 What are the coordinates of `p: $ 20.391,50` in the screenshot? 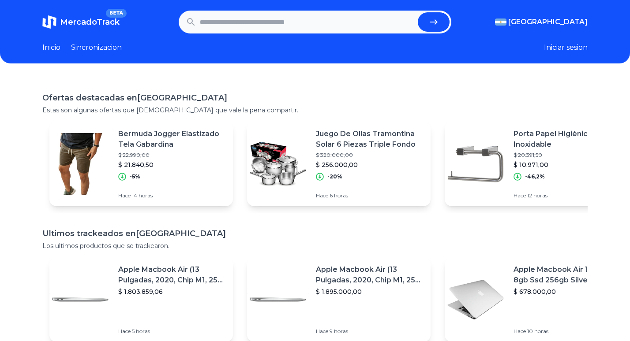 It's located at (567, 155).